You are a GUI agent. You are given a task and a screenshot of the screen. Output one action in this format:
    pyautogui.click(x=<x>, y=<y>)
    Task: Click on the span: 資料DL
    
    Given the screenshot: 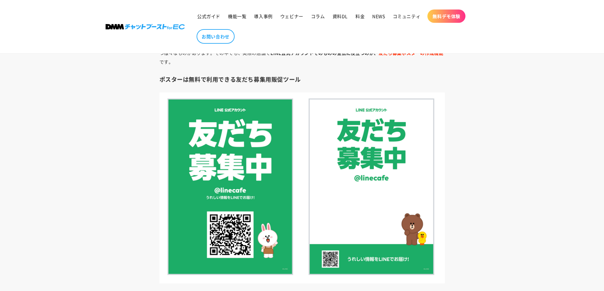 What is the action you would take?
    pyautogui.click(x=340, y=16)
    